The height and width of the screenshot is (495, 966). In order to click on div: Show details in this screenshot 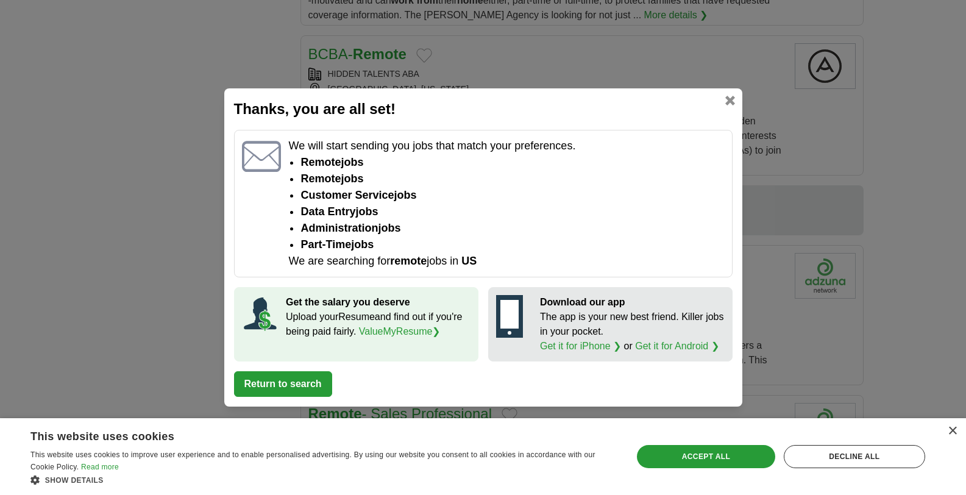, I will do `click(322, 480)`.